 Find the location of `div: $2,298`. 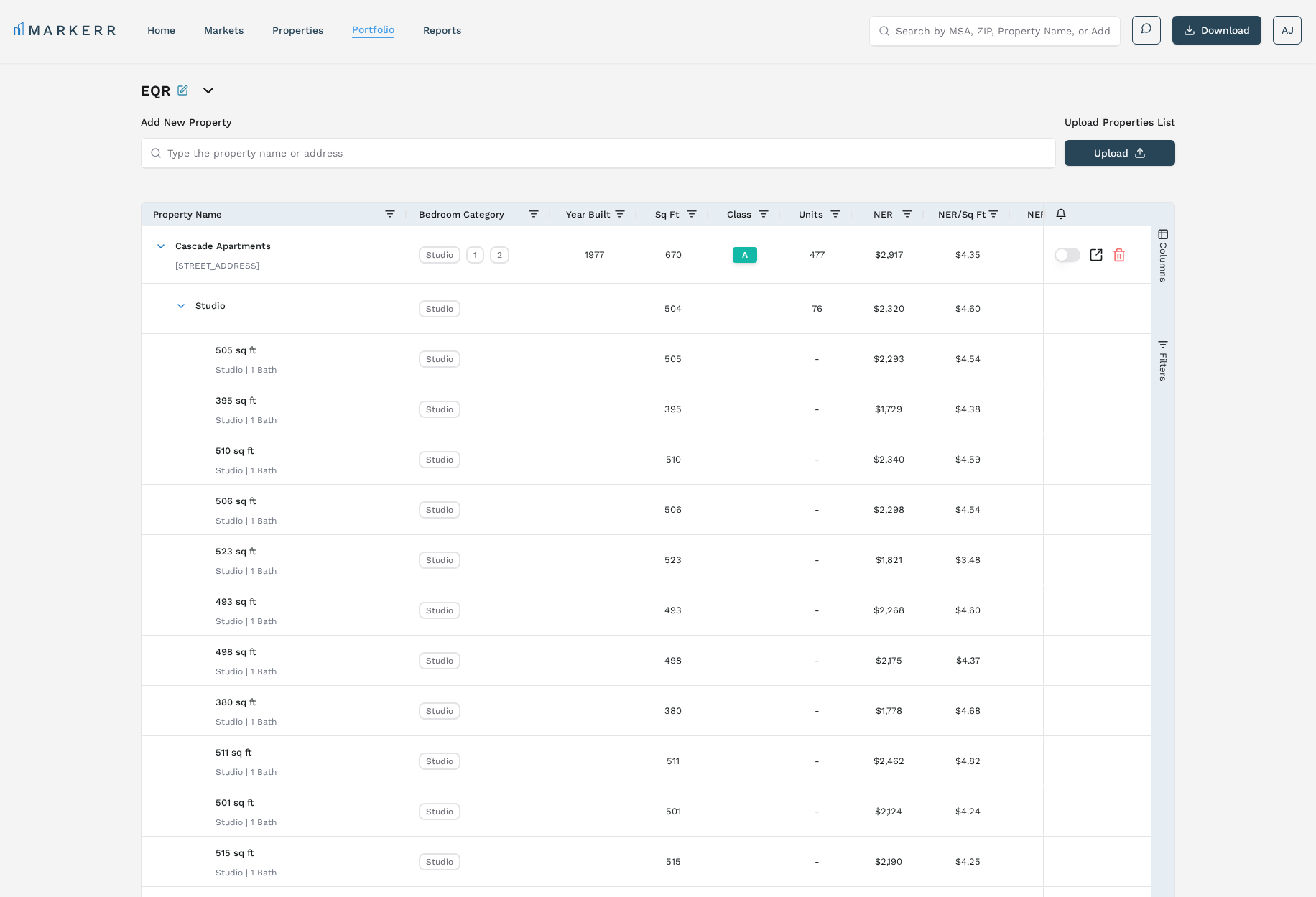

div: $2,298 is located at coordinates (888, 509).